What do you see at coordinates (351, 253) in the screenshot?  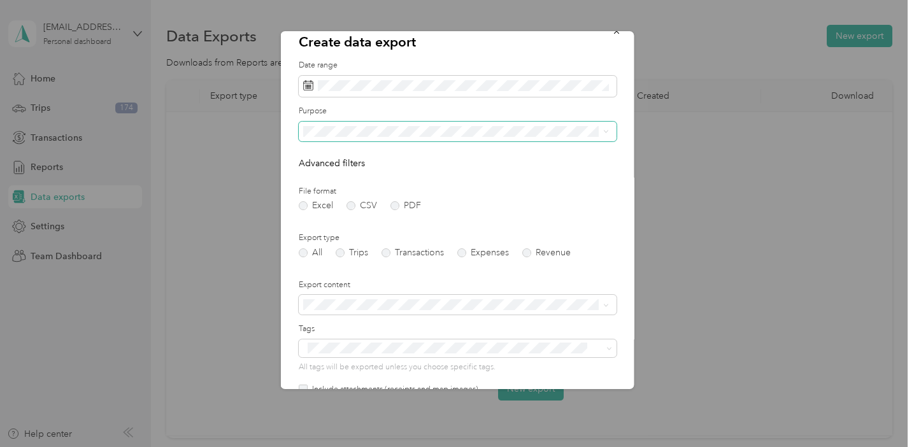 I see `label: Trips` at bounding box center [351, 253].